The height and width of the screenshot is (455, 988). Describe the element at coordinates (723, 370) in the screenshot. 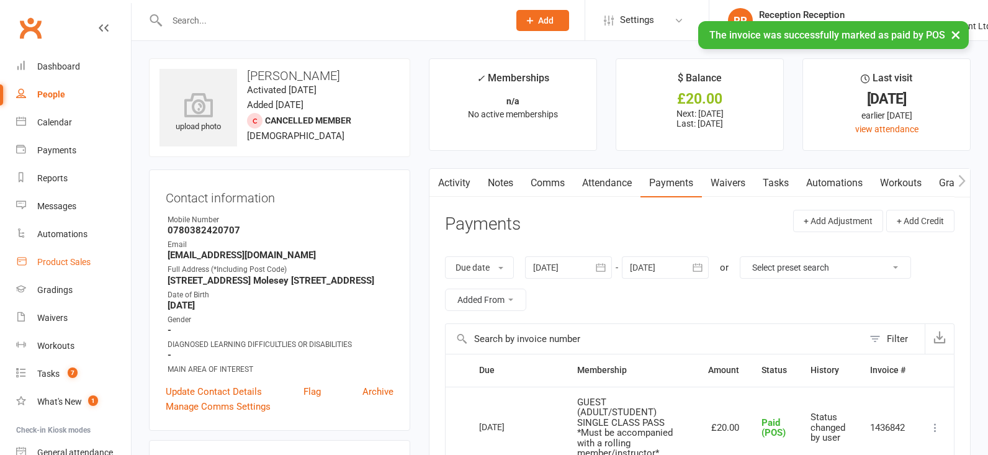

I see `th: Amount` at that location.